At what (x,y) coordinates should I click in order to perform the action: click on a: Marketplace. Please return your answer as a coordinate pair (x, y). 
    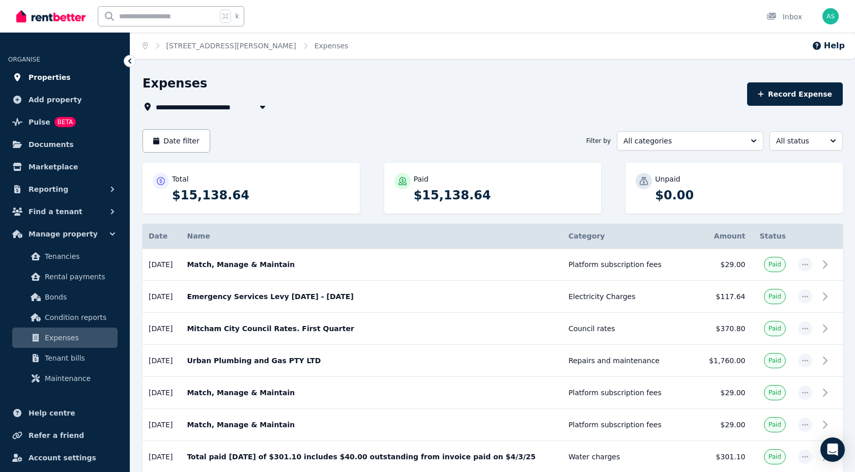
    Looking at the image, I should click on (65, 167).